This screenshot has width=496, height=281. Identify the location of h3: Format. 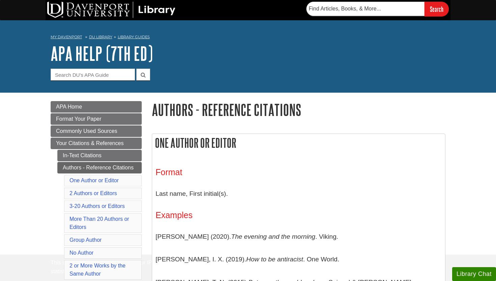
(299, 172).